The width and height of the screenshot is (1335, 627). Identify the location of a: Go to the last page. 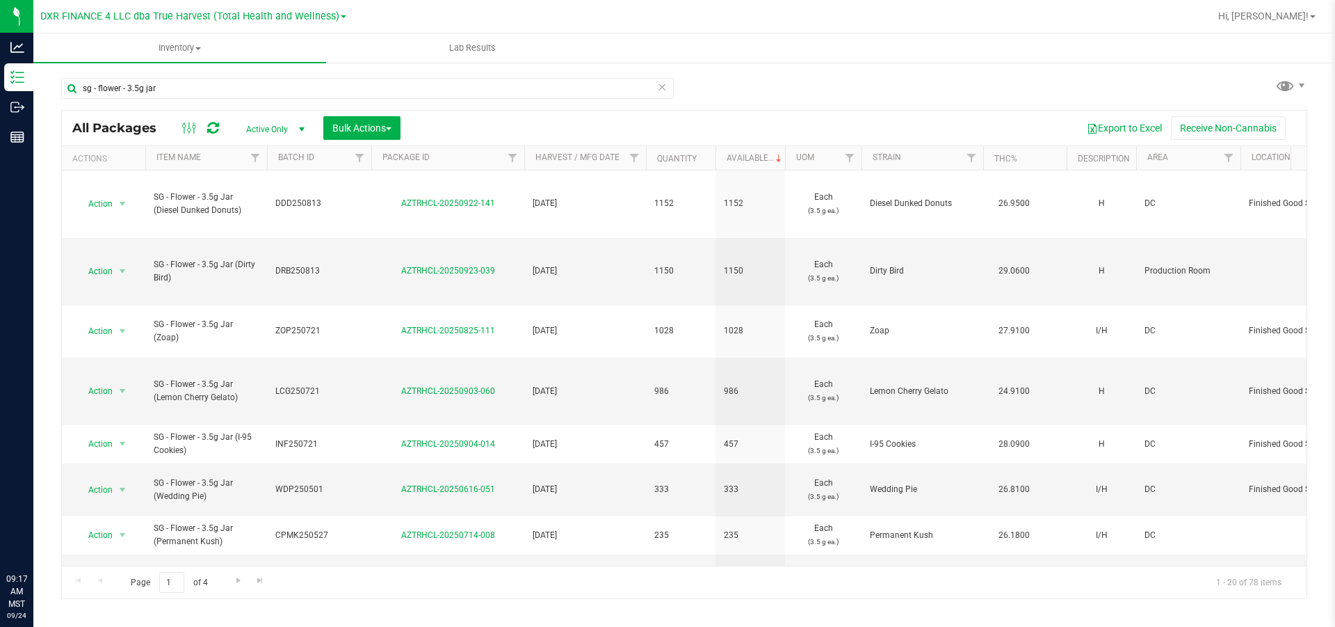
(260, 581).